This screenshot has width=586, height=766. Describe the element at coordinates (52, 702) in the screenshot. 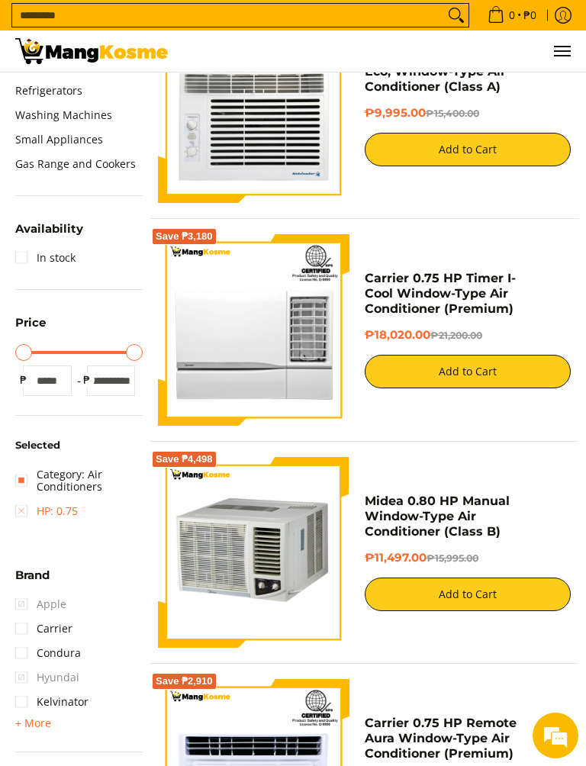

I see `a: Kelvinator` at that location.